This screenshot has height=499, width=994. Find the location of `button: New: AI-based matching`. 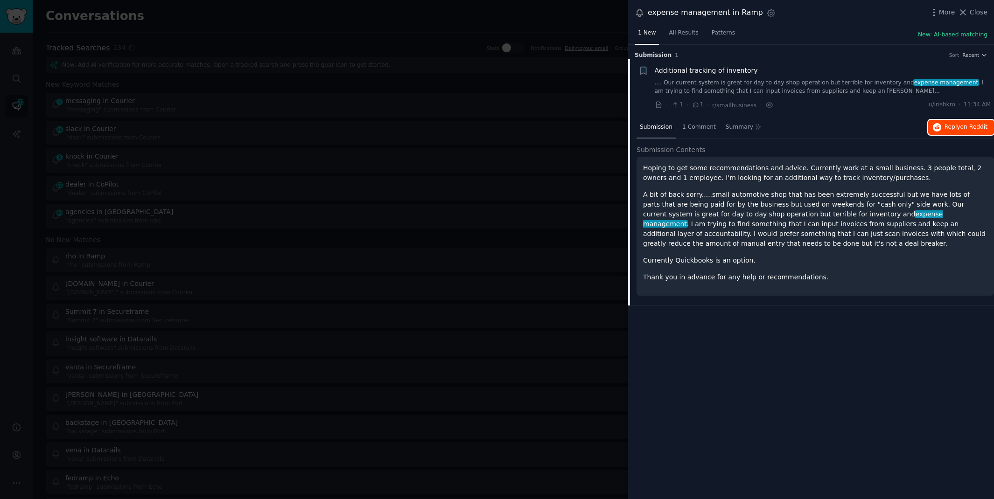

button: New: AI-based matching is located at coordinates (953, 35).